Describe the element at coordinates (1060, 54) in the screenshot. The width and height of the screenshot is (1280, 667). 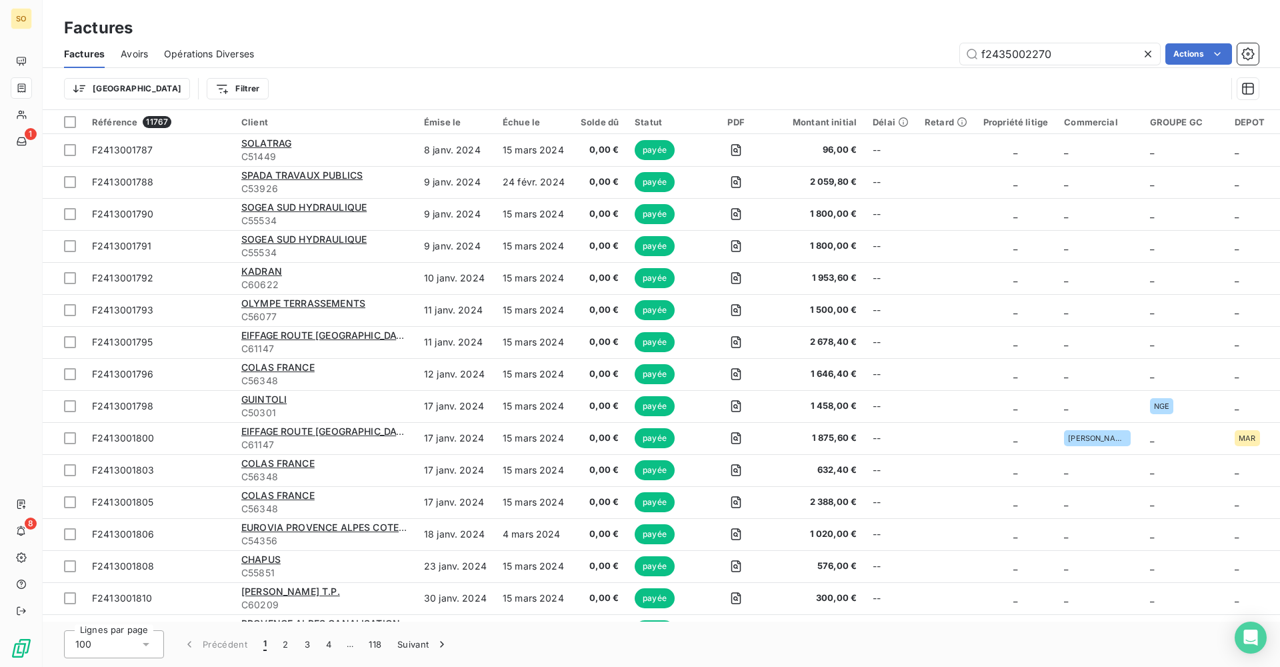
I see `input: Rechercher` at that location.